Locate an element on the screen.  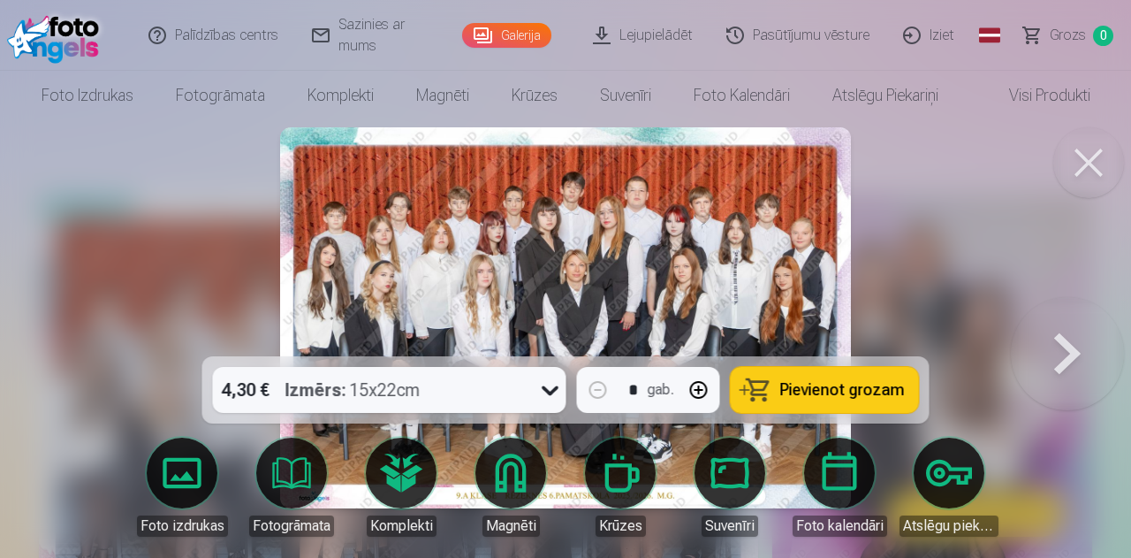
div: Atslēgu piekariņi is located at coordinates (949, 526).